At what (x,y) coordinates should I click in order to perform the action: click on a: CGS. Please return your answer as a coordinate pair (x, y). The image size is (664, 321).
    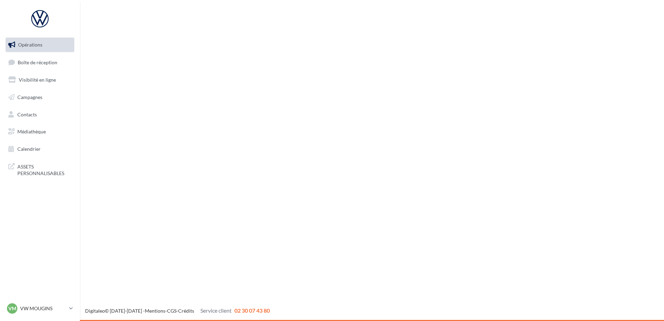
    Looking at the image, I should click on (172, 311).